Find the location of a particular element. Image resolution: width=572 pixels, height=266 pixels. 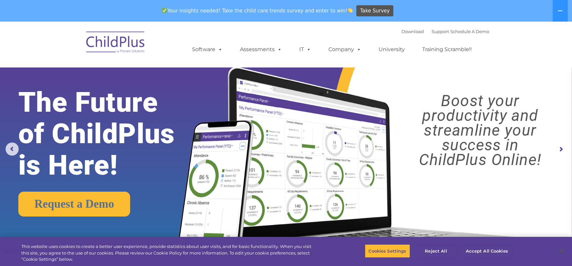

a: Company is located at coordinates (345, 49).